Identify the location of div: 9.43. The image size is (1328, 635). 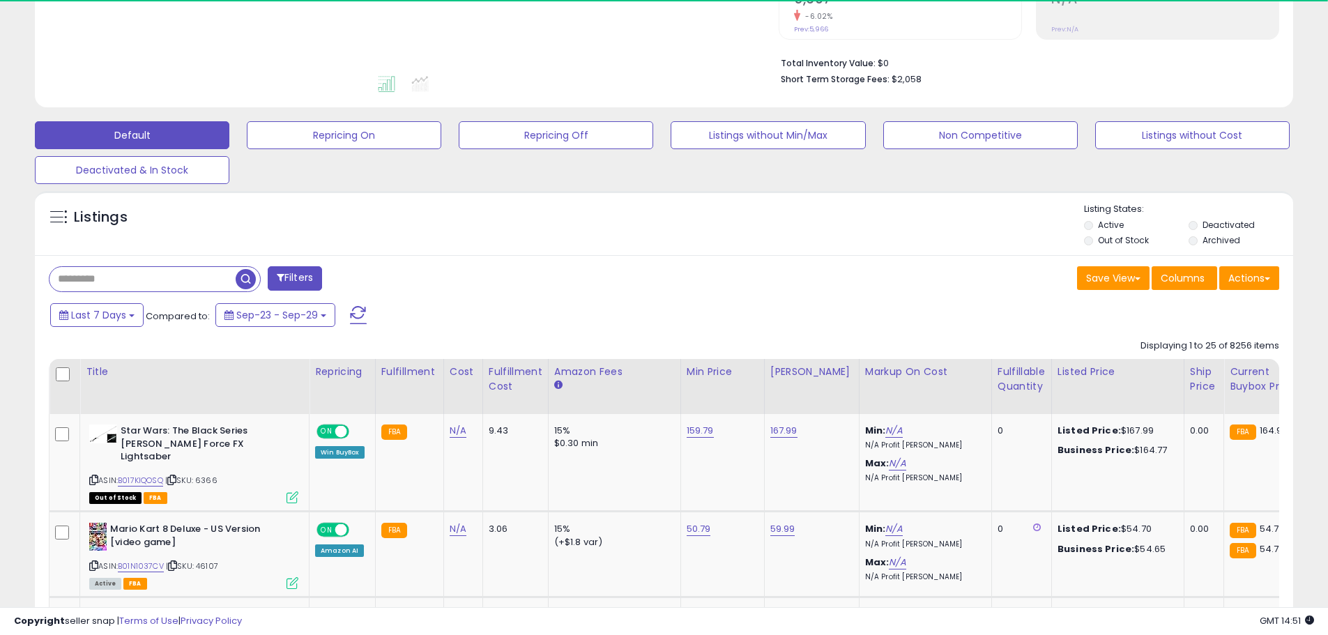
(513, 431).